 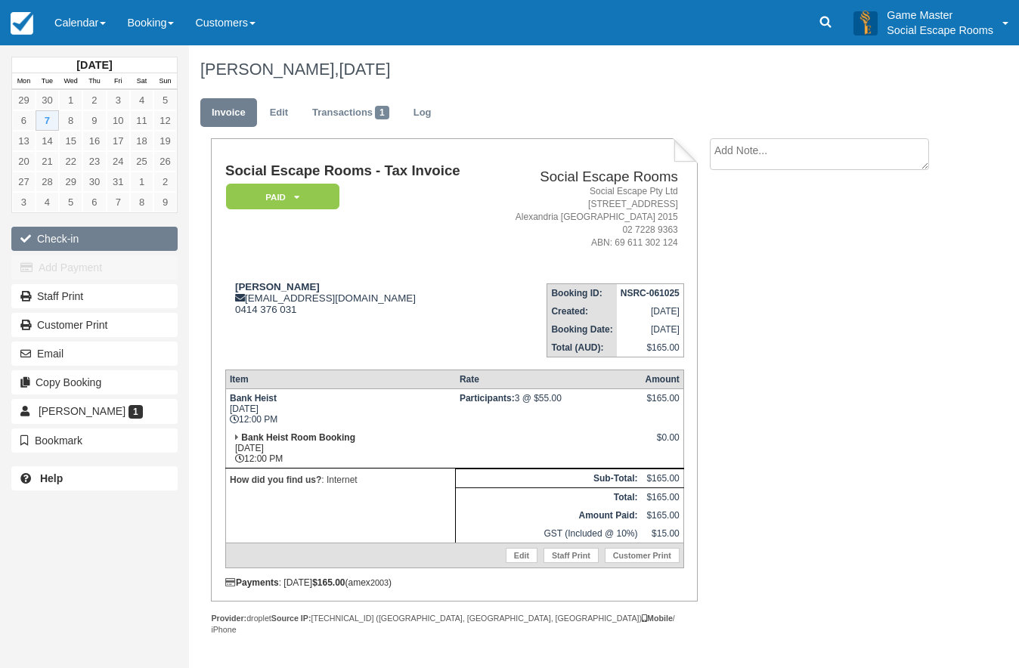 I want to click on th: Rate, so click(x=549, y=379).